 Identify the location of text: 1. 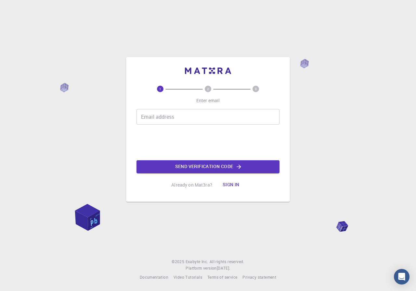
(160, 89).